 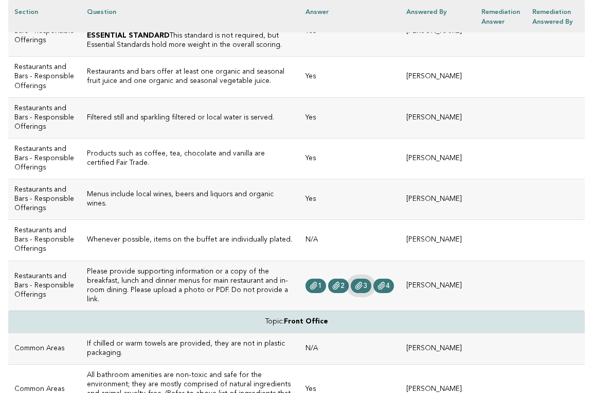 What do you see at coordinates (190, 118) in the screenshot?
I see `h3: Filtered still and sparkling filtered or local water is served.` at bounding box center [190, 118].